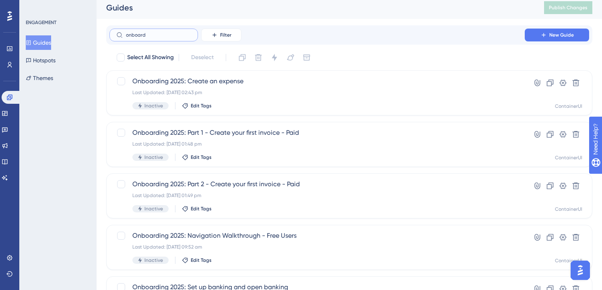 The width and height of the screenshot is (602, 290). I want to click on button: Hotspots, so click(41, 60).